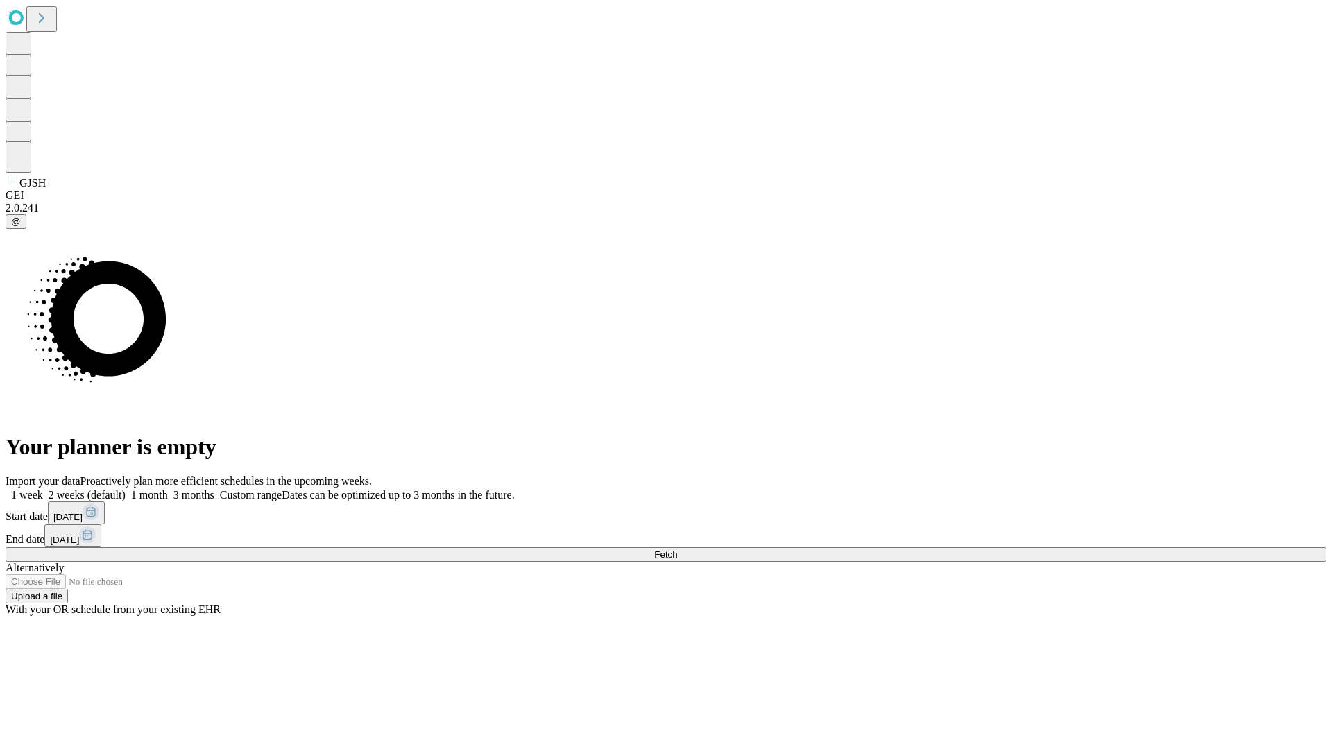  What do you see at coordinates (194, 495) in the screenshot?
I see `span: 3 months` at bounding box center [194, 495].